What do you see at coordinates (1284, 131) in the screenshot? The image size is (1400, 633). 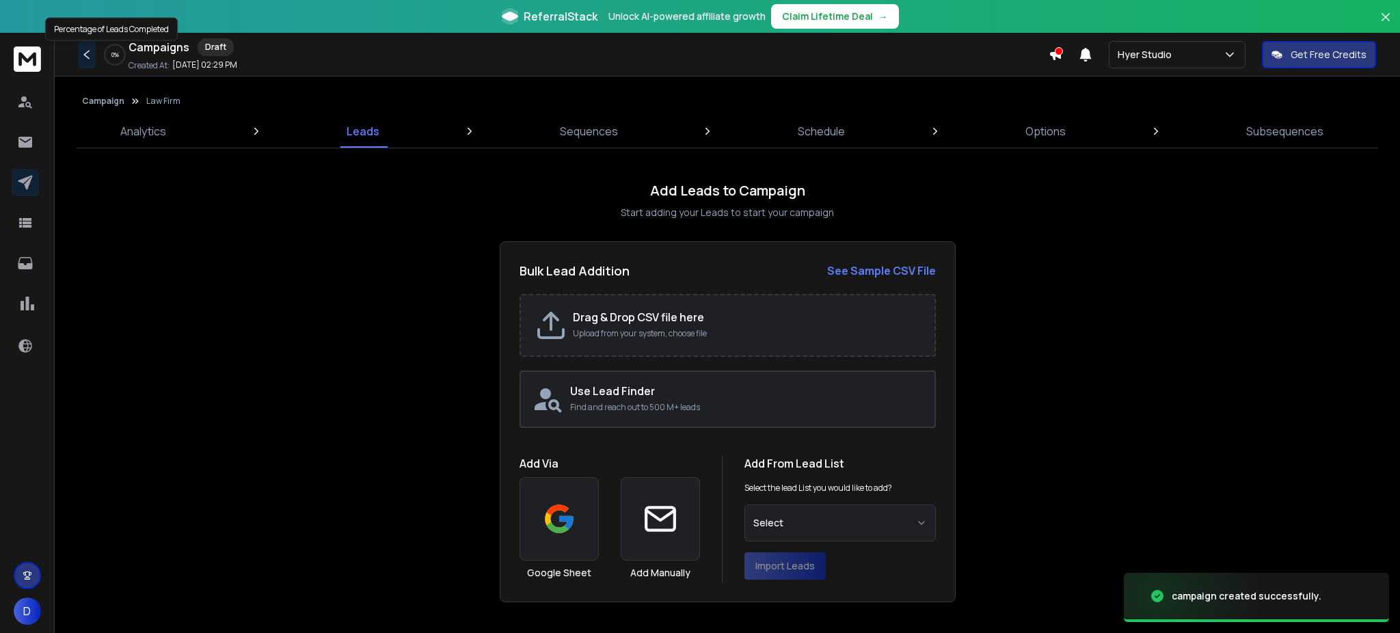 I see `p: Subsequences` at bounding box center [1284, 131].